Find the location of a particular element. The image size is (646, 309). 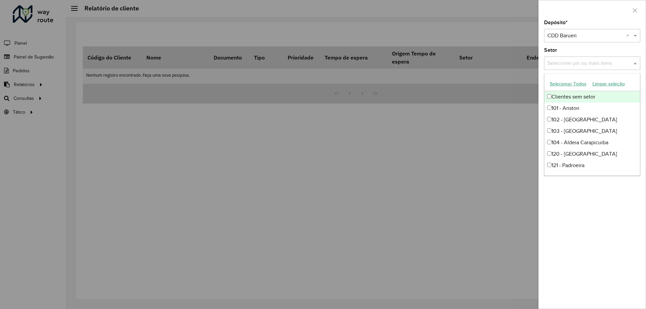

button: Limpar seleção is located at coordinates (609, 84).